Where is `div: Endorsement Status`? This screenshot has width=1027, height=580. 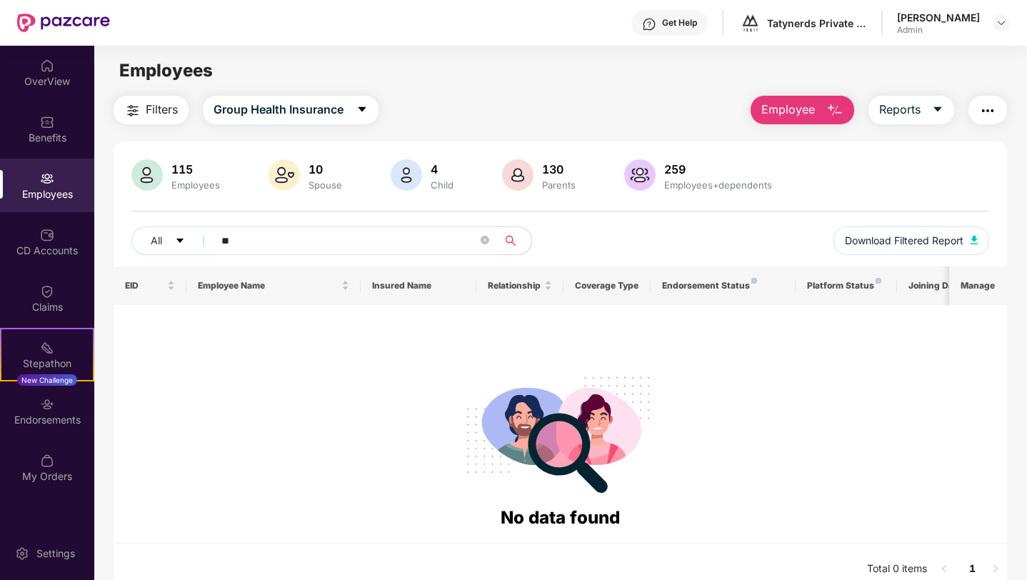 div: Endorsement Status is located at coordinates (723, 286).